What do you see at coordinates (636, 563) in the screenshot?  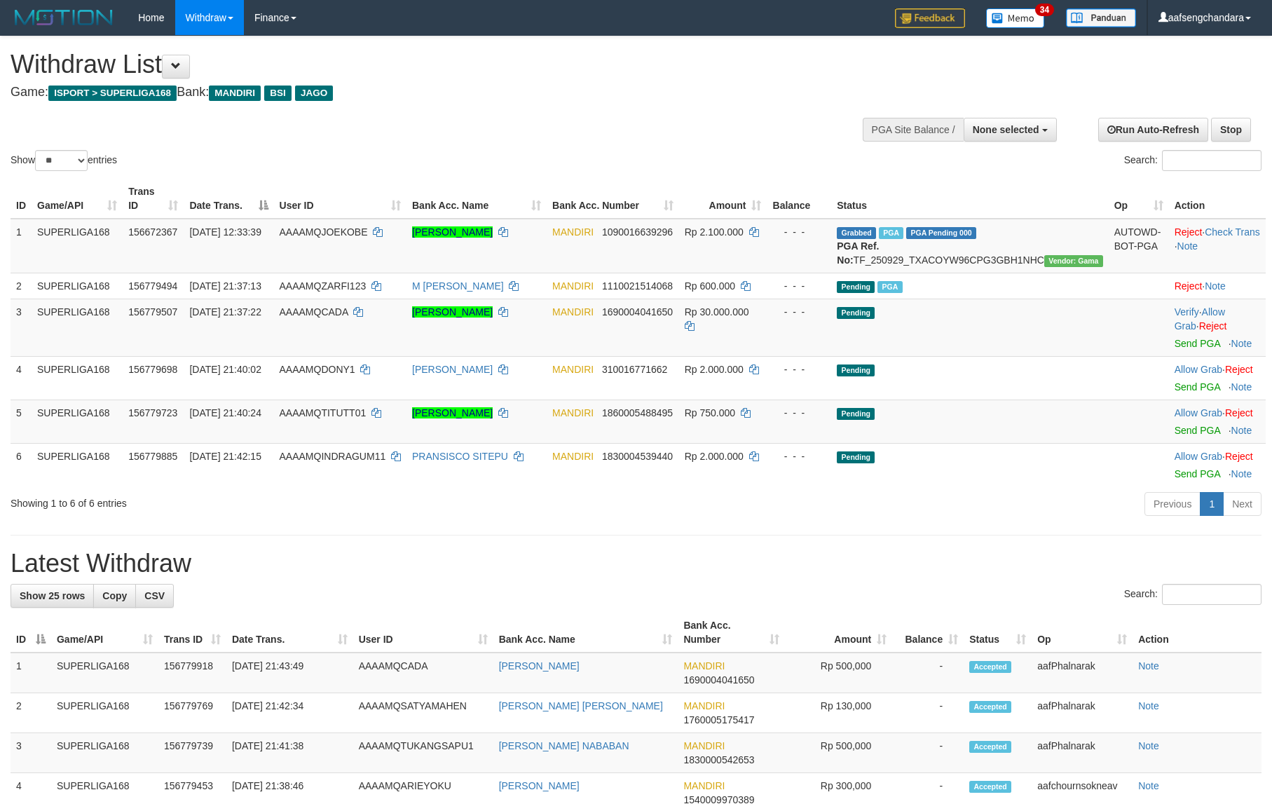 I see `h1: Latest Withdraw` at bounding box center [636, 563].